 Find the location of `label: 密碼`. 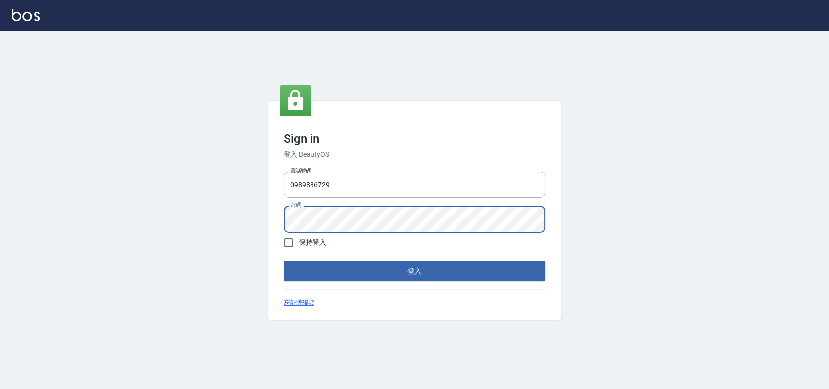

label: 密碼 is located at coordinates (295, 205).